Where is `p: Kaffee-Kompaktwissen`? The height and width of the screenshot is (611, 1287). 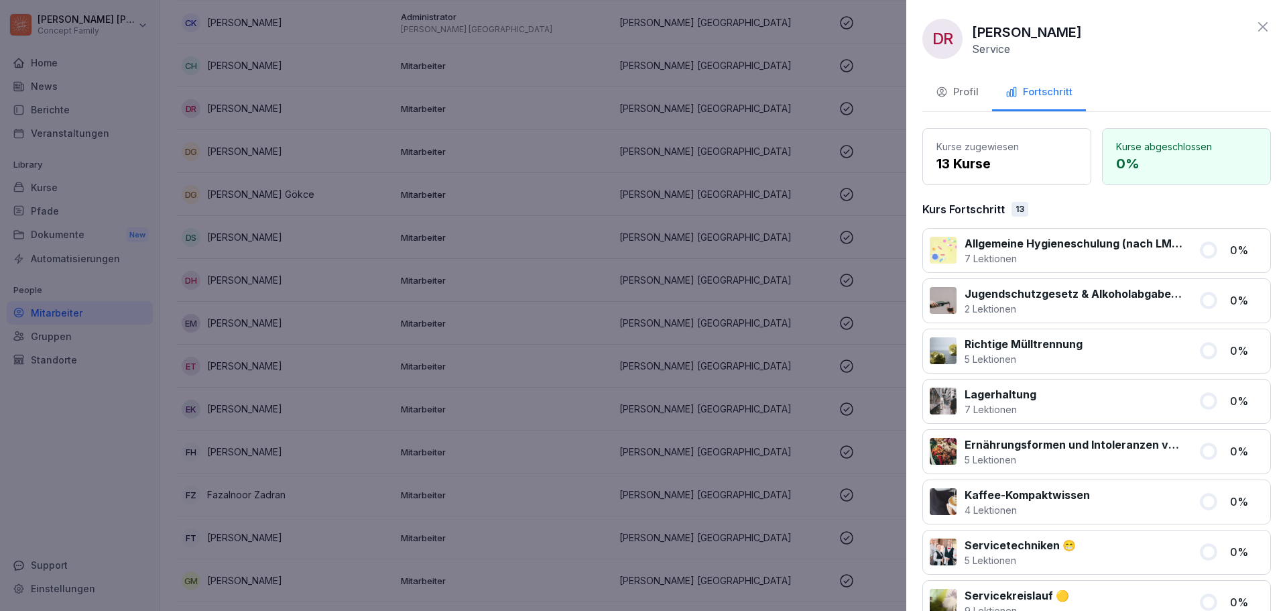
p: Kaffee-Kompaktwissen is located at coordinates (1027, 495).